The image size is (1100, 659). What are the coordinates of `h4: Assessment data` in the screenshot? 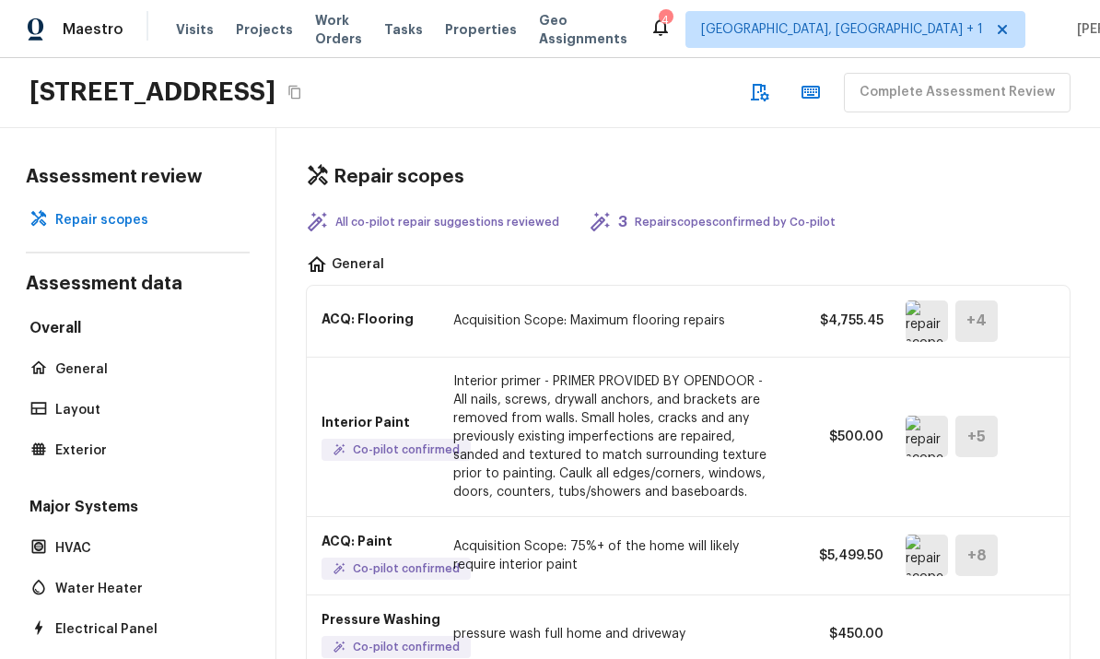 It's located at (137, 286).